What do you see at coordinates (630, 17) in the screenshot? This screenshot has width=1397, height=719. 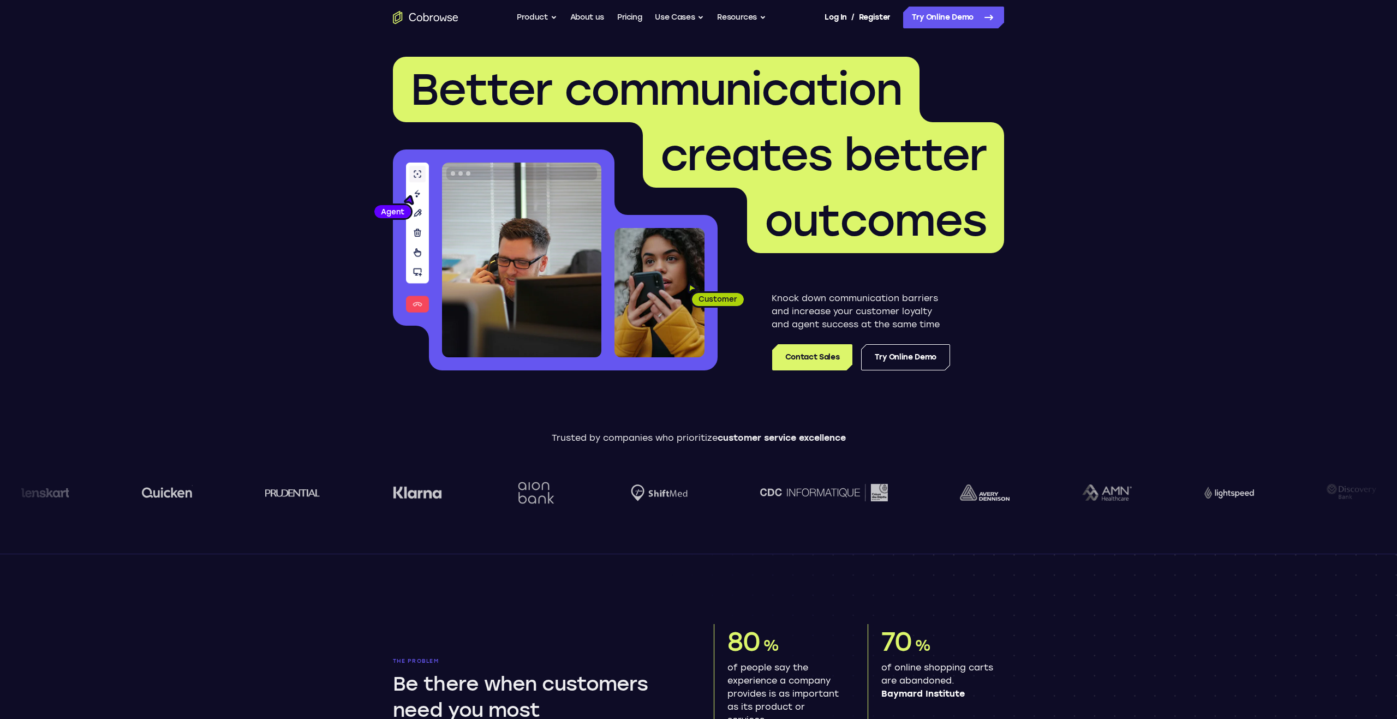 I see `a: Pricing` at bounding box center [630, 17].